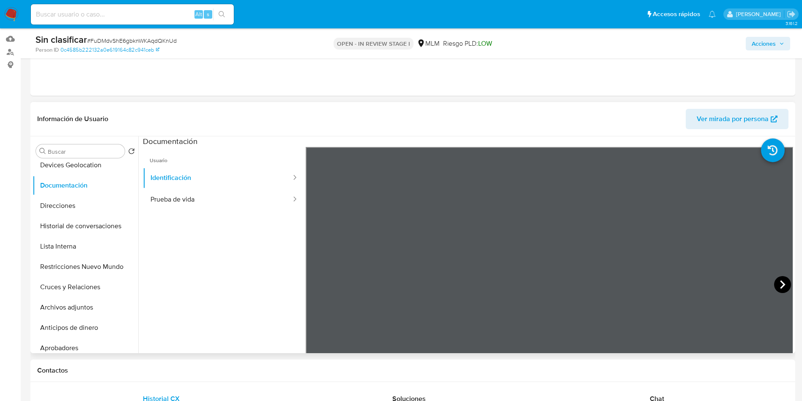 This screenshot has width=802, height=401. Describe the element at coordinates (760, 14) in the screenshot. I see `p: ivonne.perezonofre@mercadolibre.com.mx` at that location.